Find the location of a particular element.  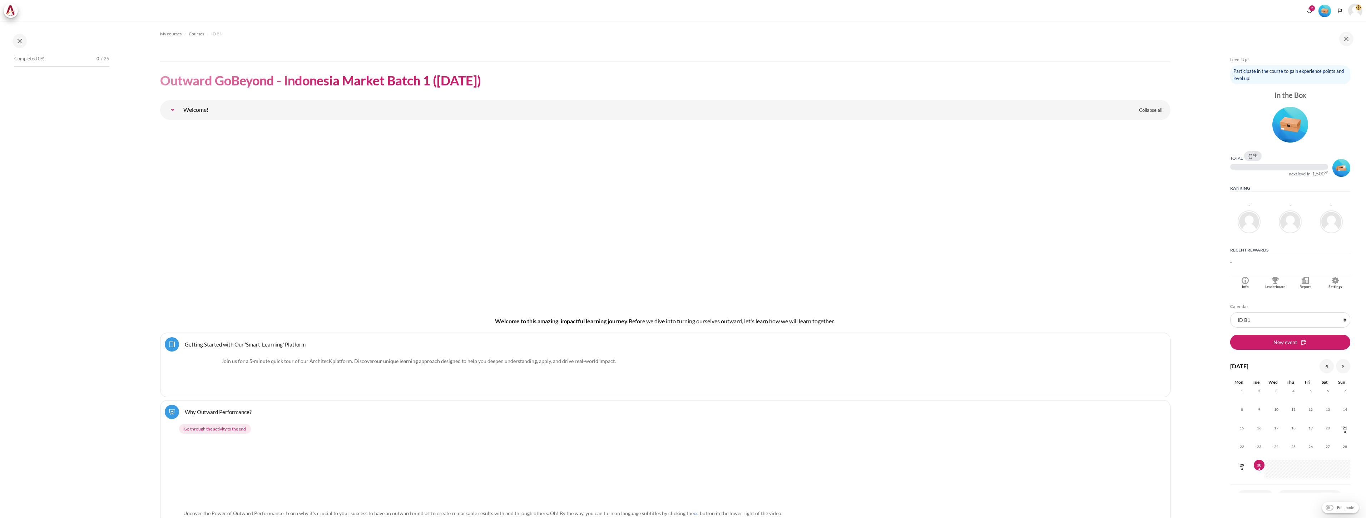

span: 26 is located at coordinates (1310, 447).